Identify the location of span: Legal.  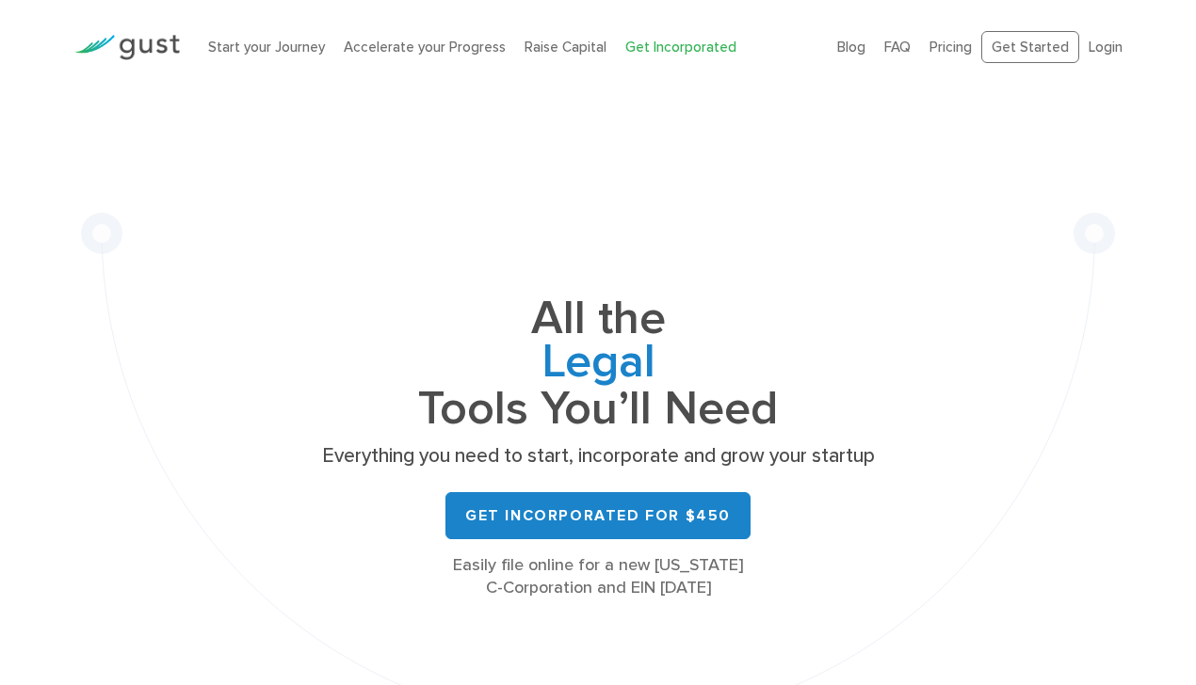
(598, 364).